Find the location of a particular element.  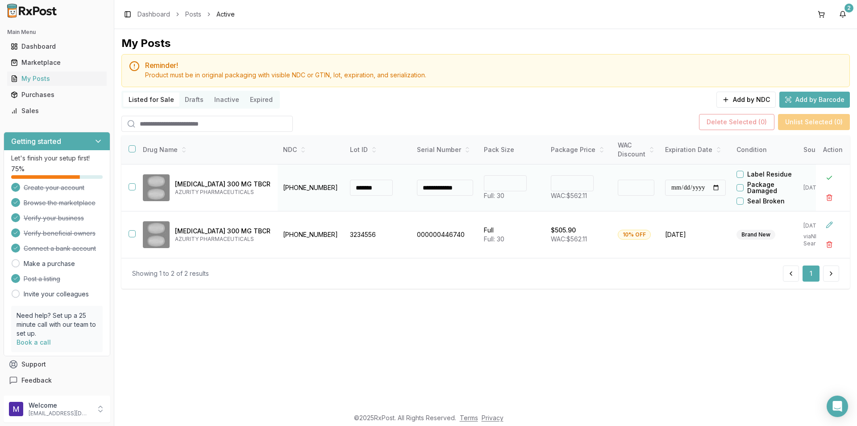

div: Open Intercom Messenger is located at coordinates (838, 406).